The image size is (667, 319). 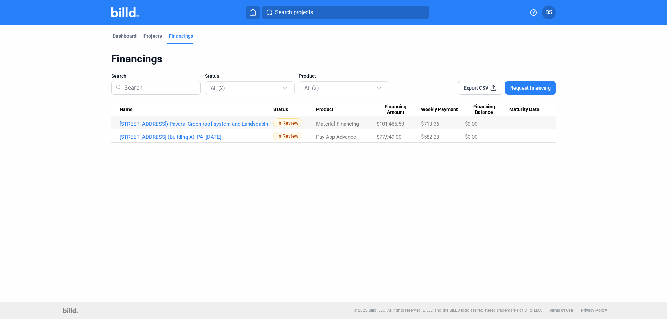 I want to click on img: logo, so click(x=70, y=311).